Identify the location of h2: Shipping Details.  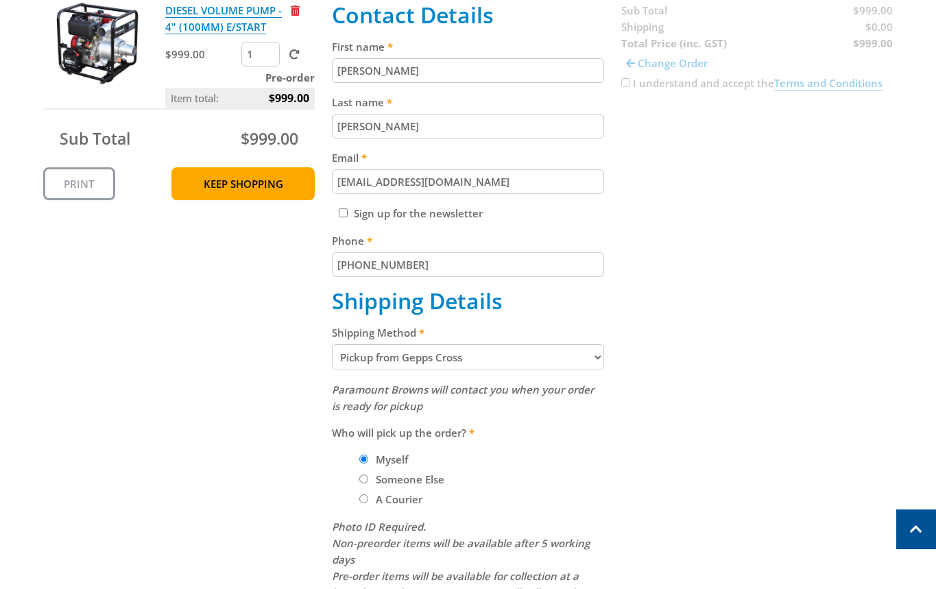
(468, 301).